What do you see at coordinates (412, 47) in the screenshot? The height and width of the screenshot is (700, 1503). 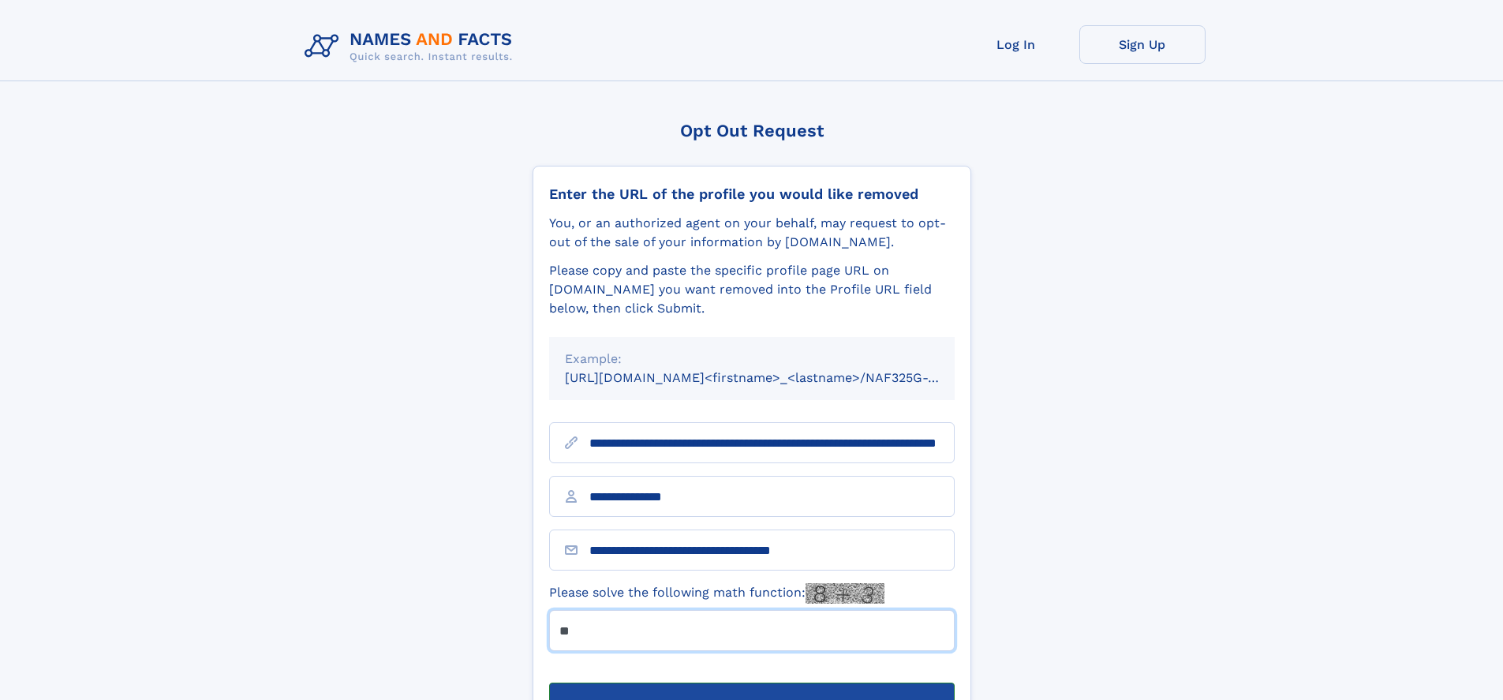 I see `img: Logo Names and Facts` at bounding box center [412, 47].